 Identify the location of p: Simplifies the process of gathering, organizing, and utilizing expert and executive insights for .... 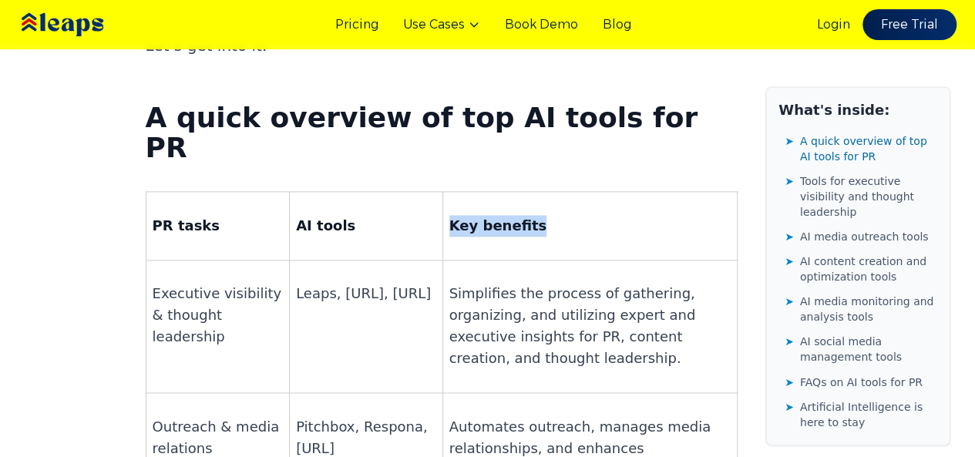
(590, 326).